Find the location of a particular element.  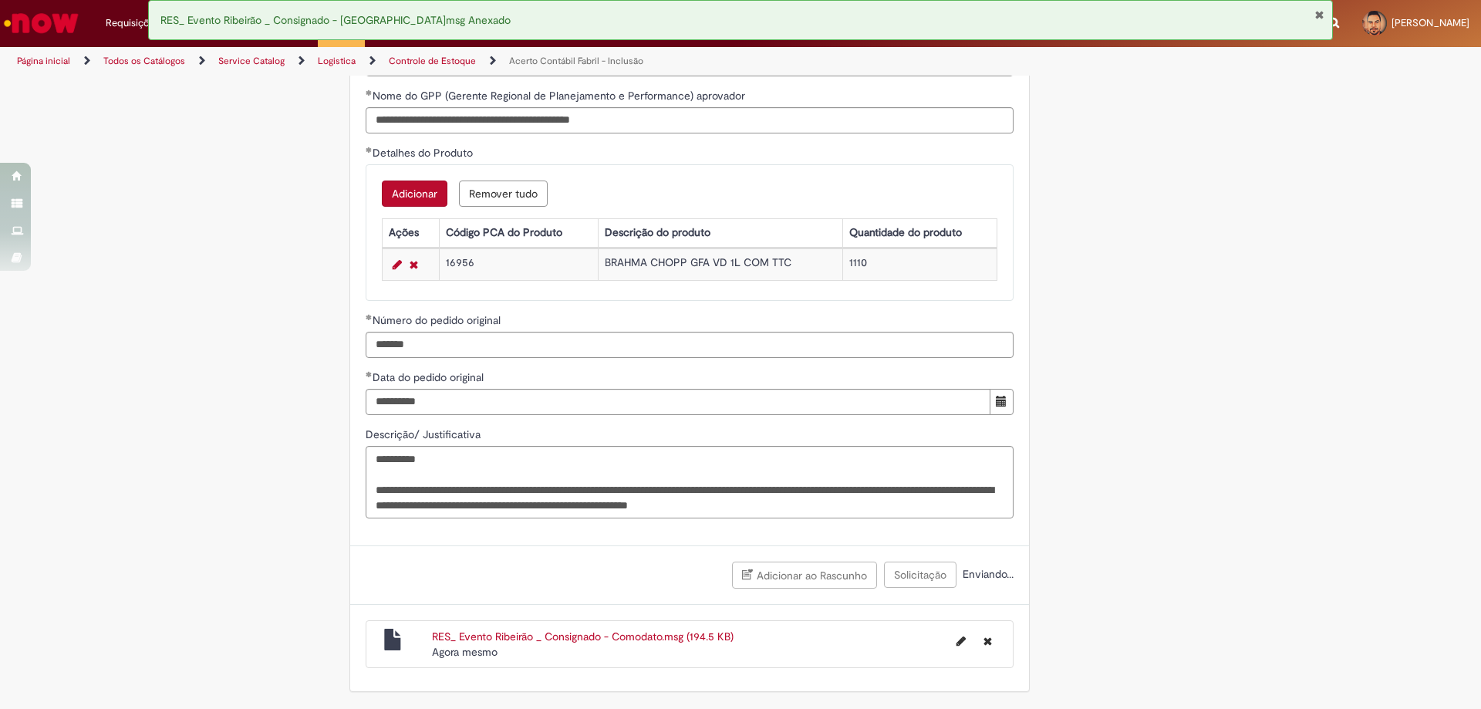

a: Todos os Catálogos is located at coordinates (144, 61).